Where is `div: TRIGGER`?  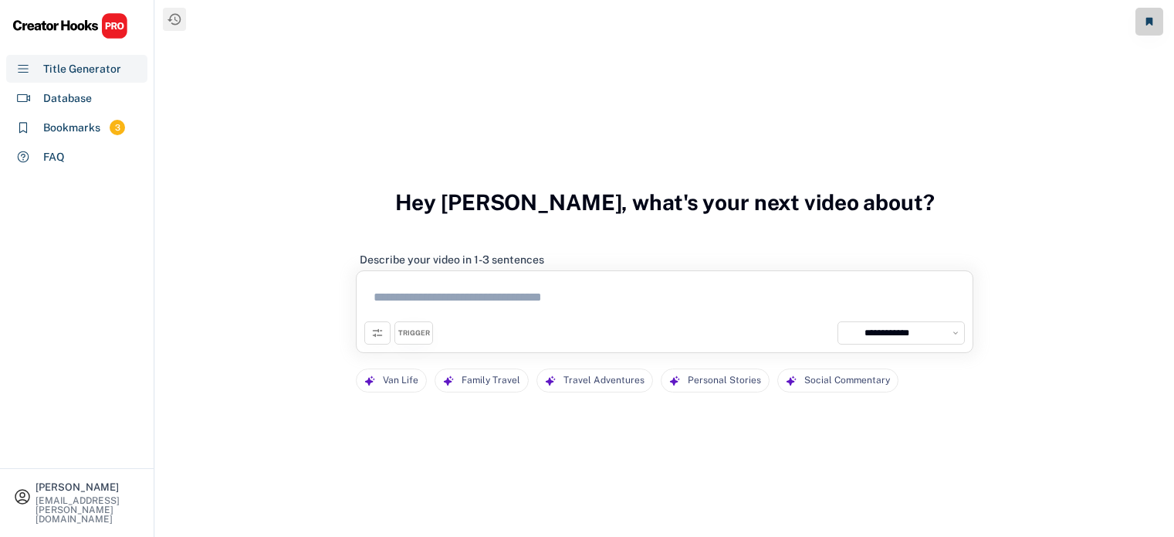 div: TRIGGER is located at coordinates (414, 333).